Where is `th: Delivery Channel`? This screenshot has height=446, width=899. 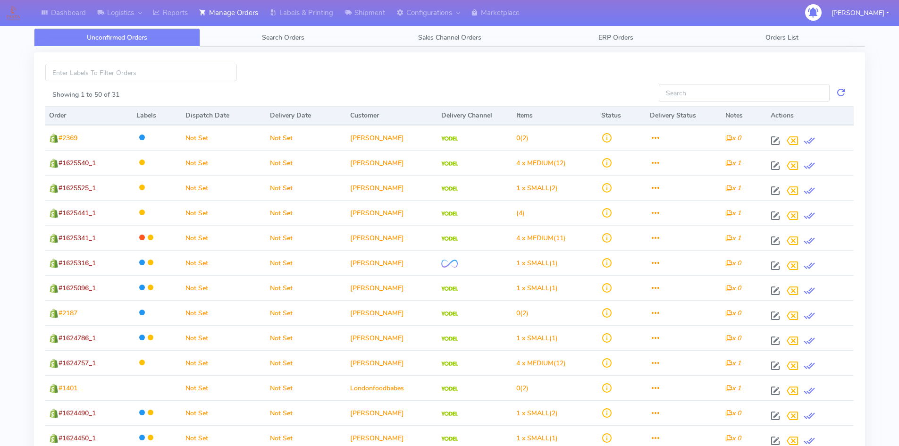 th: Delivery Channel is located at coordinates (475, 116).